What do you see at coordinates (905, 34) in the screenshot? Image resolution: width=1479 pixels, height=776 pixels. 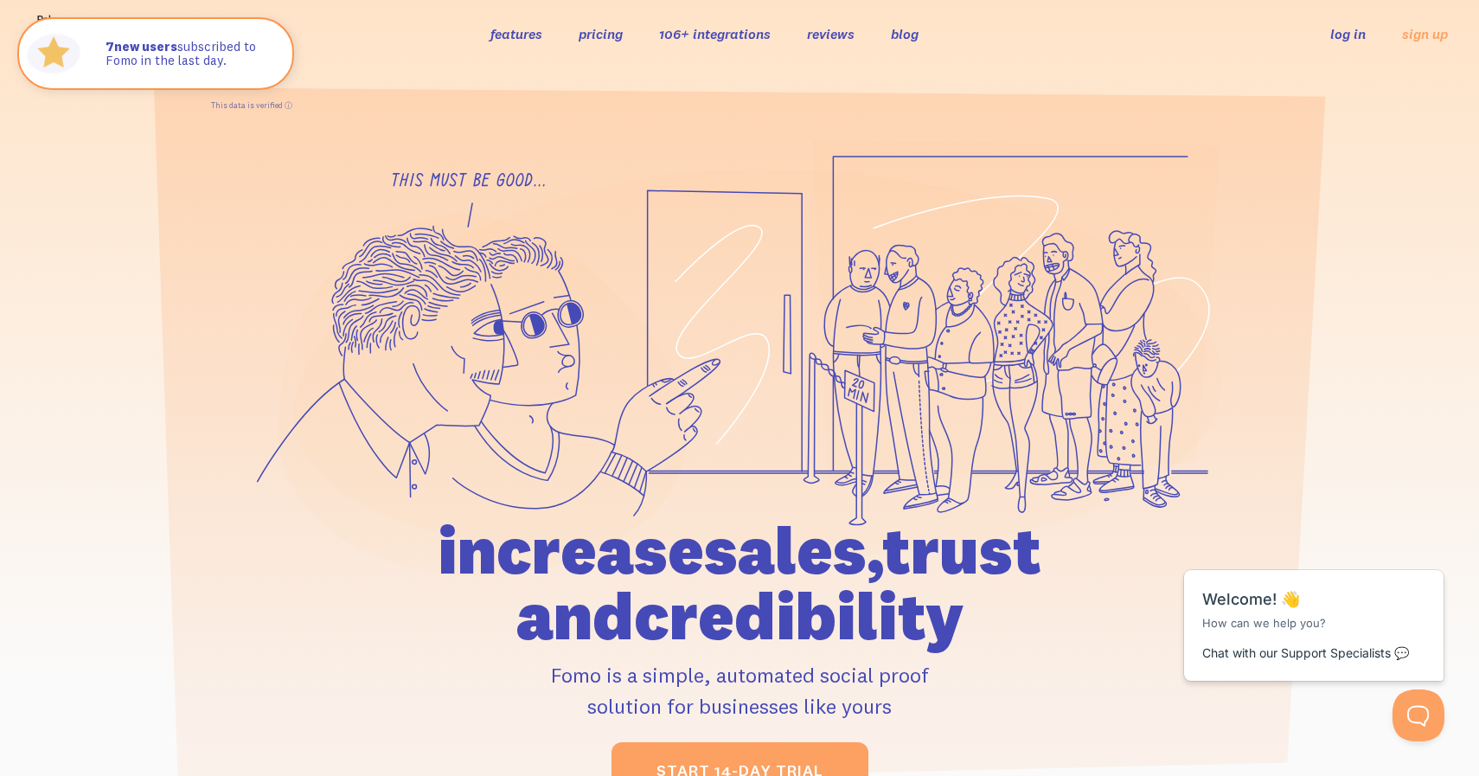 I see `a: blog` at bounding box center [905, 34].